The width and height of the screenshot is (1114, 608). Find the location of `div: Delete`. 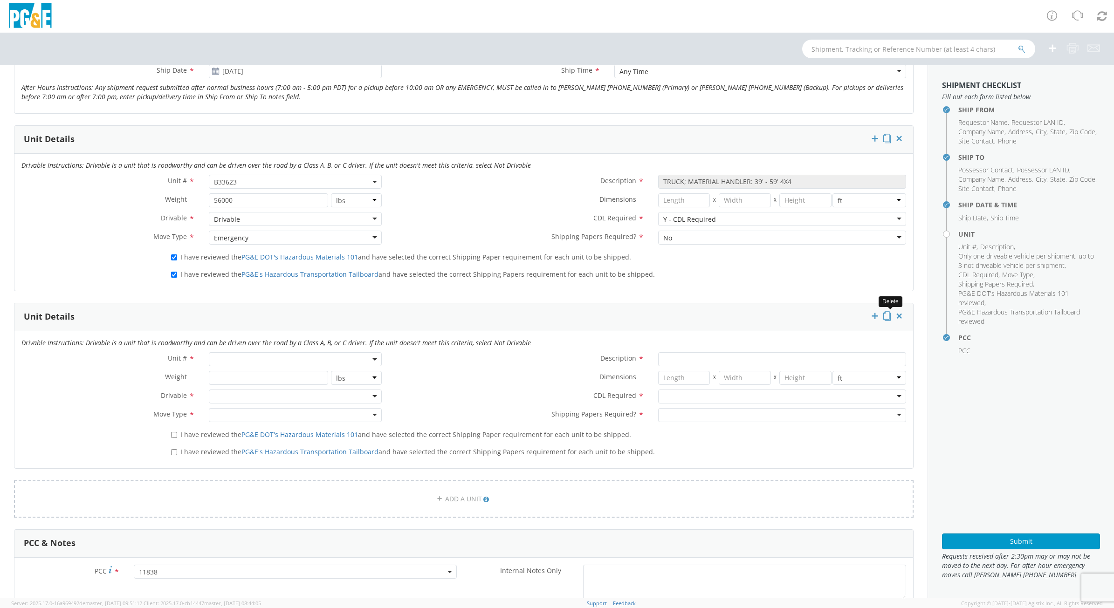

div: Delete is located at coordinates (890, 301).